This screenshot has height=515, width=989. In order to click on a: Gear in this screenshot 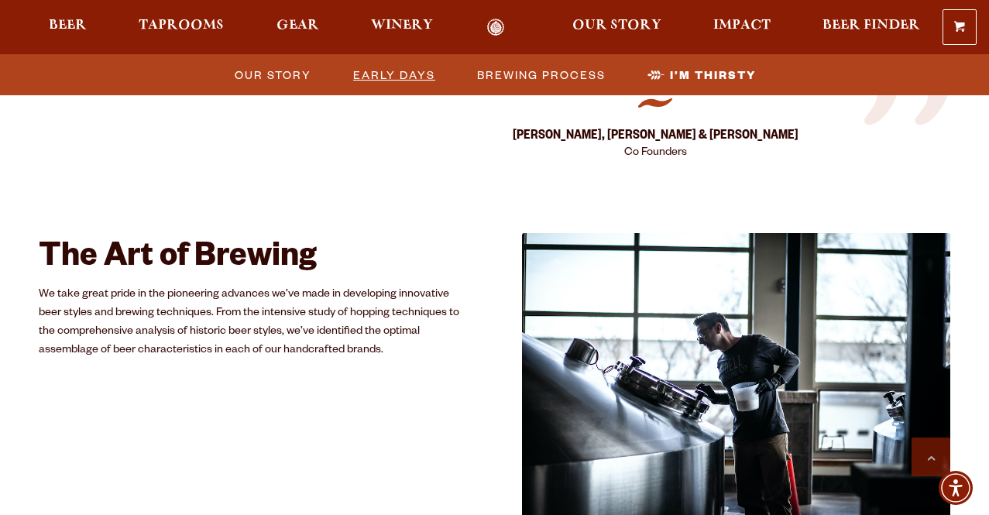, I will do `click(297, 27)`.